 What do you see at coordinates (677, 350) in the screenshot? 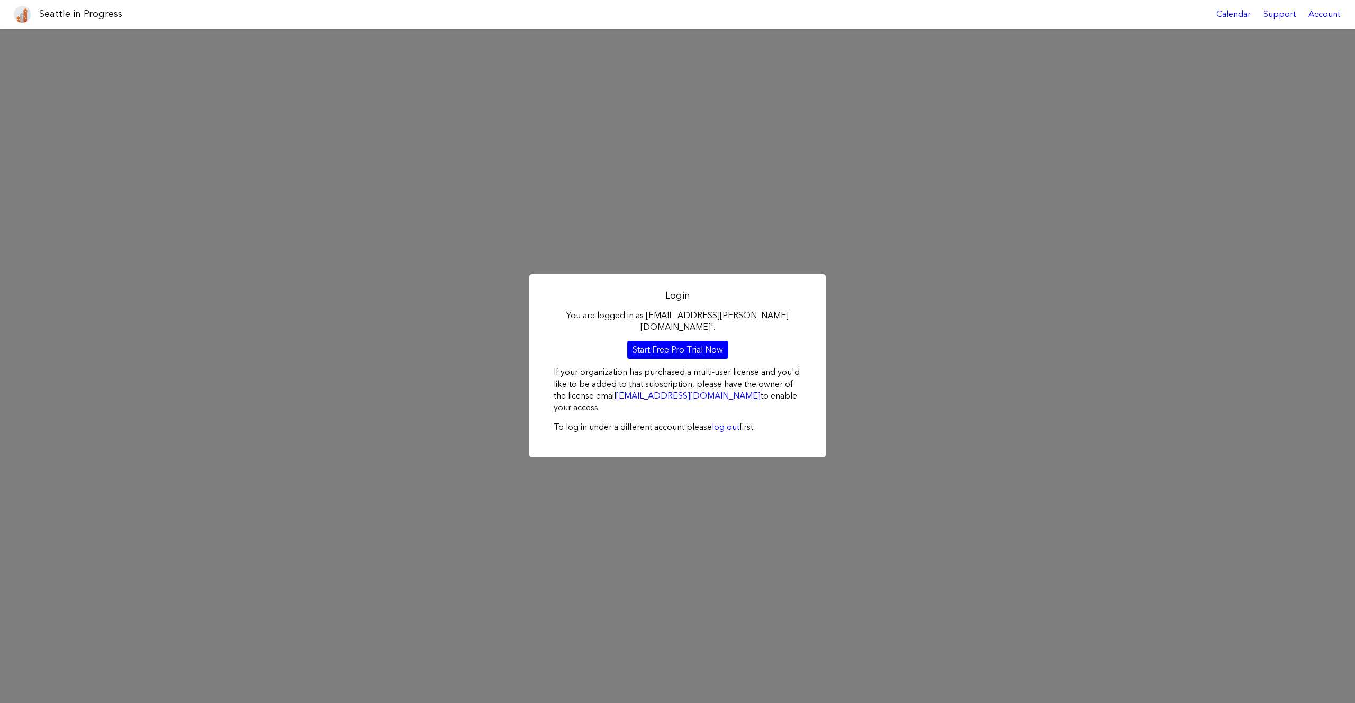
I see `a: Start Free Pro Trial Now` at bounding box center [677, 350].